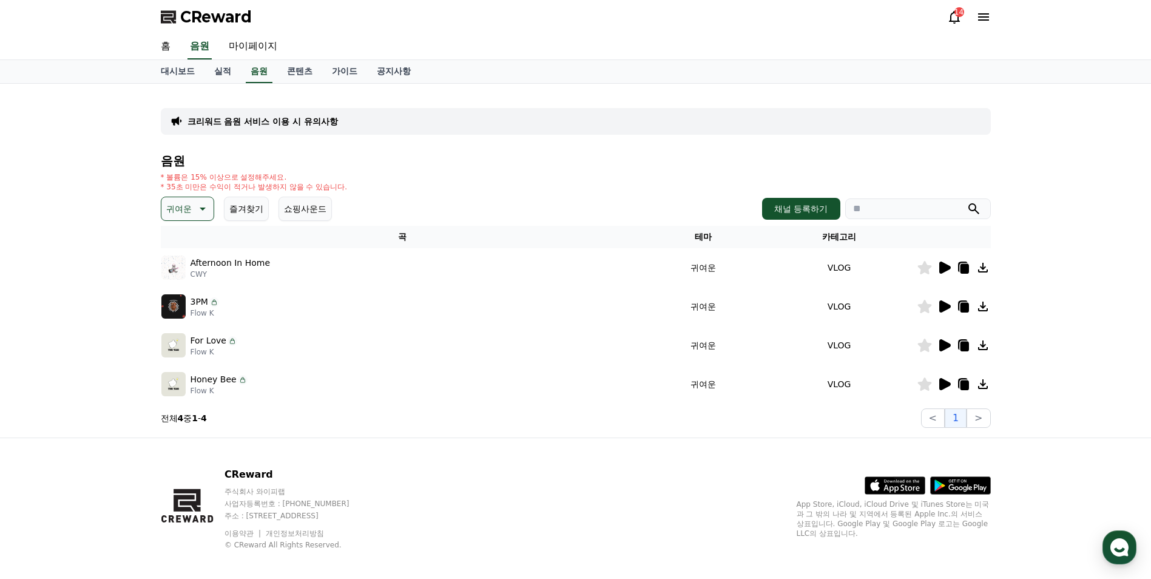  What do you see at coordinates (179, 209) in the screenshot?
I see `p: 귀여운` at bounding box center [179, 209].